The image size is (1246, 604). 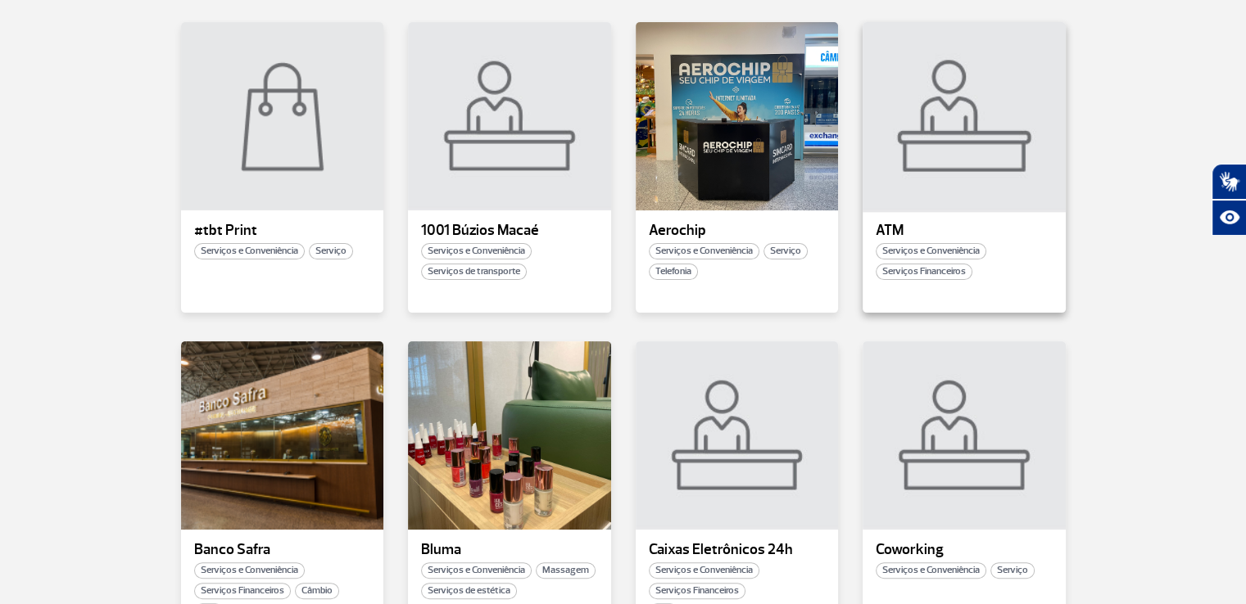 I want to click on p: #tbt Print, so click(x=283, y=231).